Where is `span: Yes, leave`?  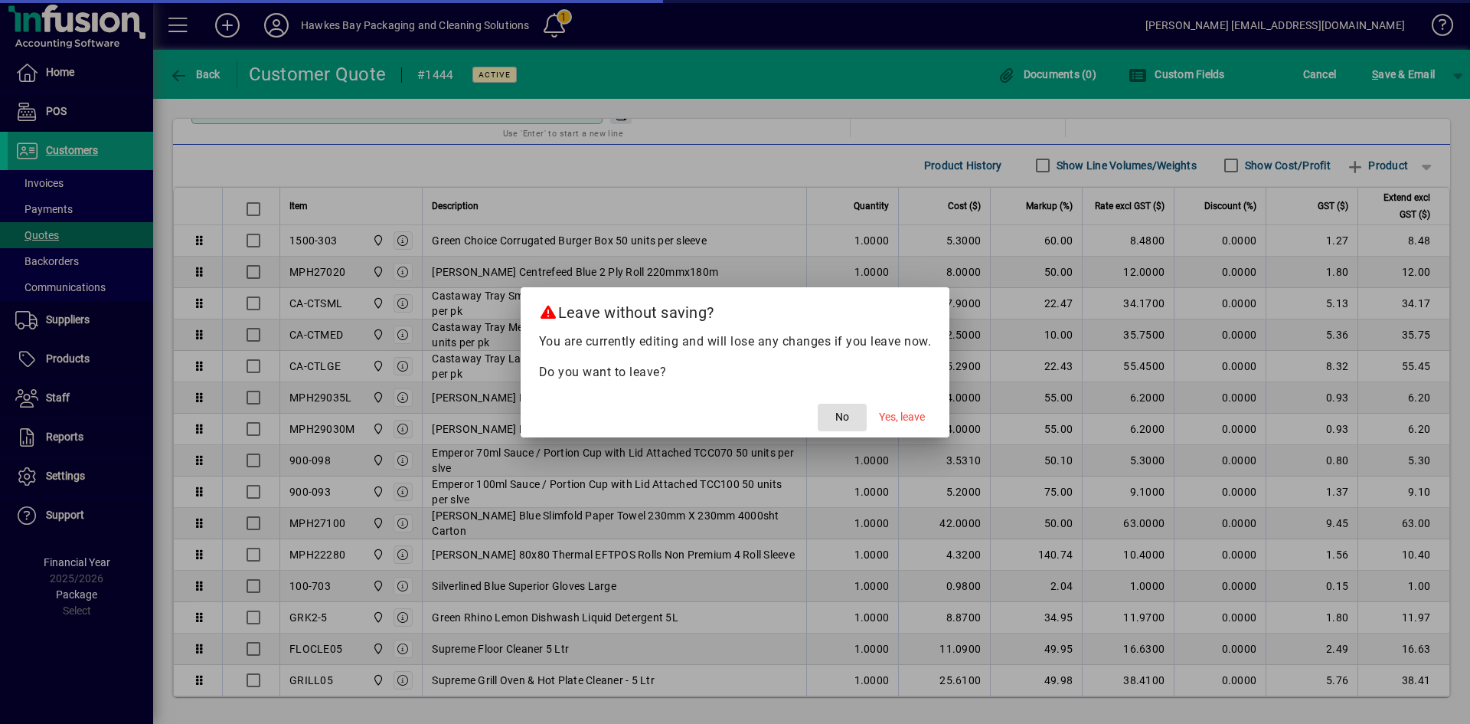
span: Yes, leave is located at coordinates (902, 417).